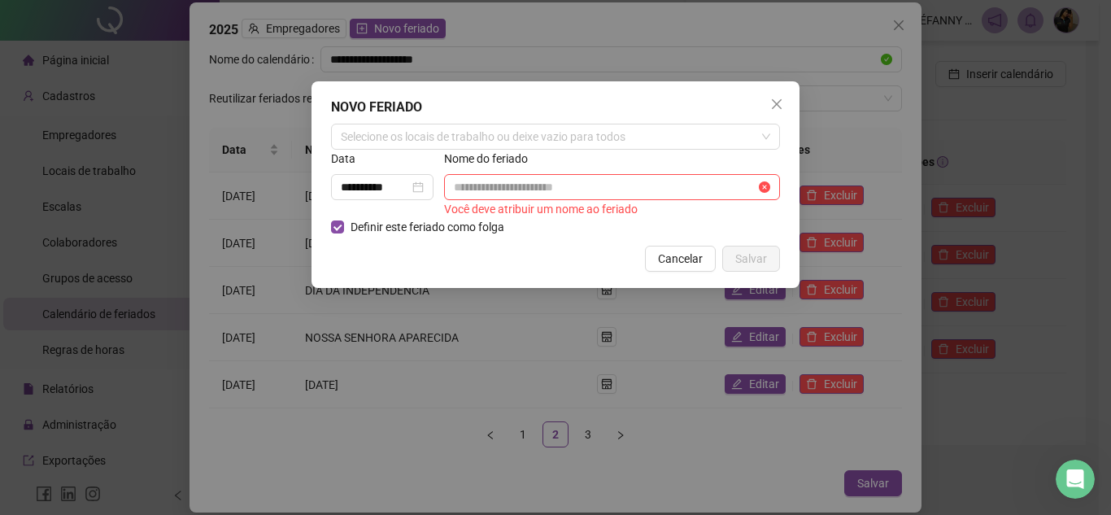 The image size is (1111, 515). I want to click on span: Definir este feriado como folga, so click(427, 227).